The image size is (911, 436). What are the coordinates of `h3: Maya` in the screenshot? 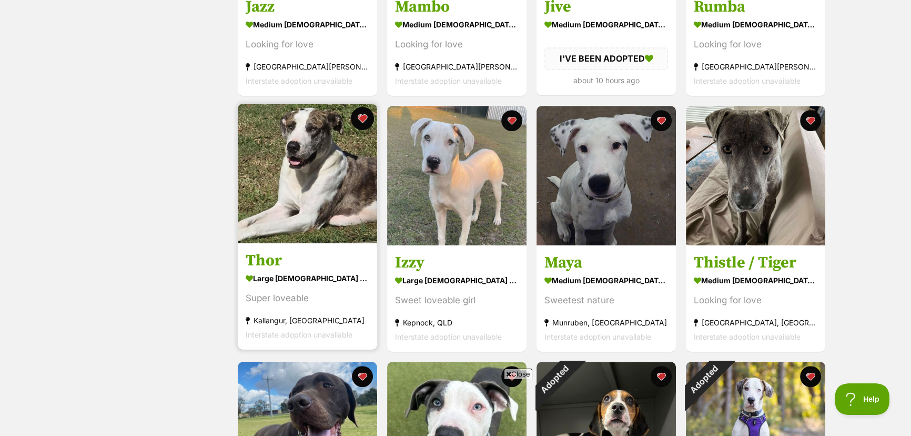 It's located at (606, 263).